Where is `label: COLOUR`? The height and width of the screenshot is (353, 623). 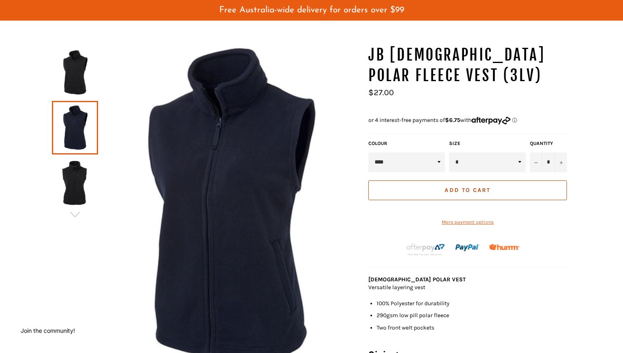
label: COLOUR is located at coordinates (407, 143).